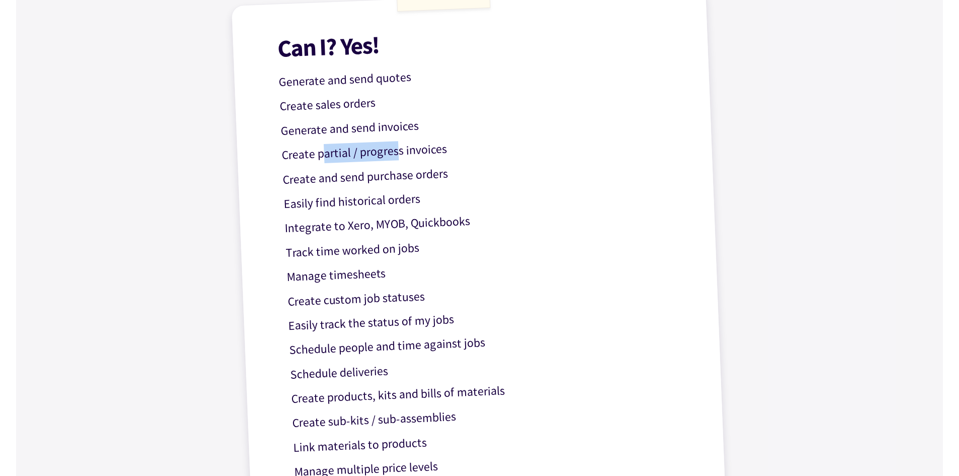 The image size is (959, 476). What do you see at coordinates (483, 172) in the screenshot?
I see `p: Create and send purchase orders` at bounding box center [483, 172].